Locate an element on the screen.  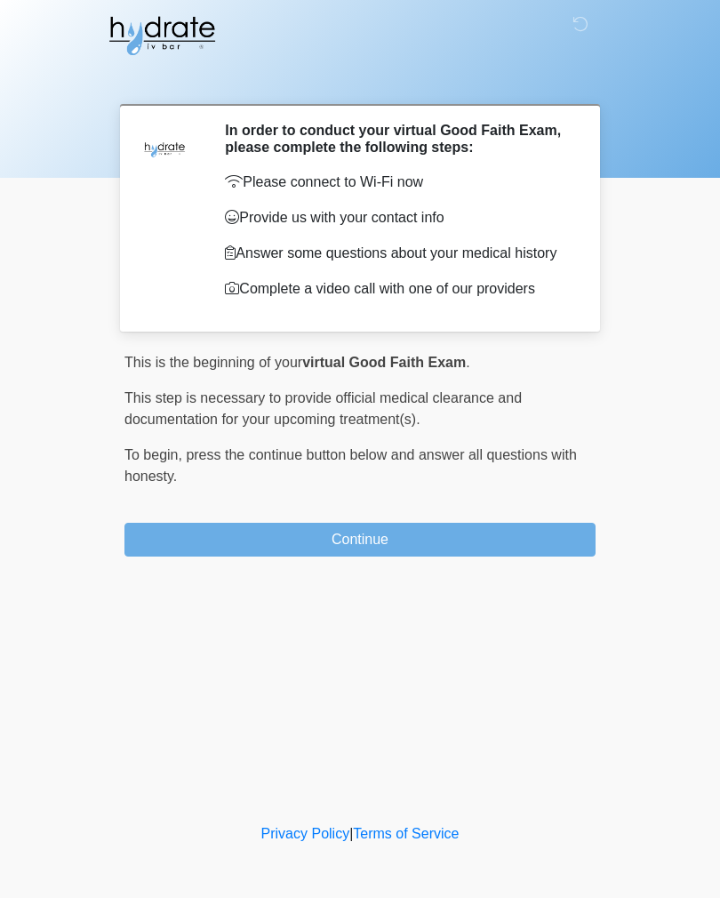
p: Provide us with your contact info is located at coordinates (397, 218).